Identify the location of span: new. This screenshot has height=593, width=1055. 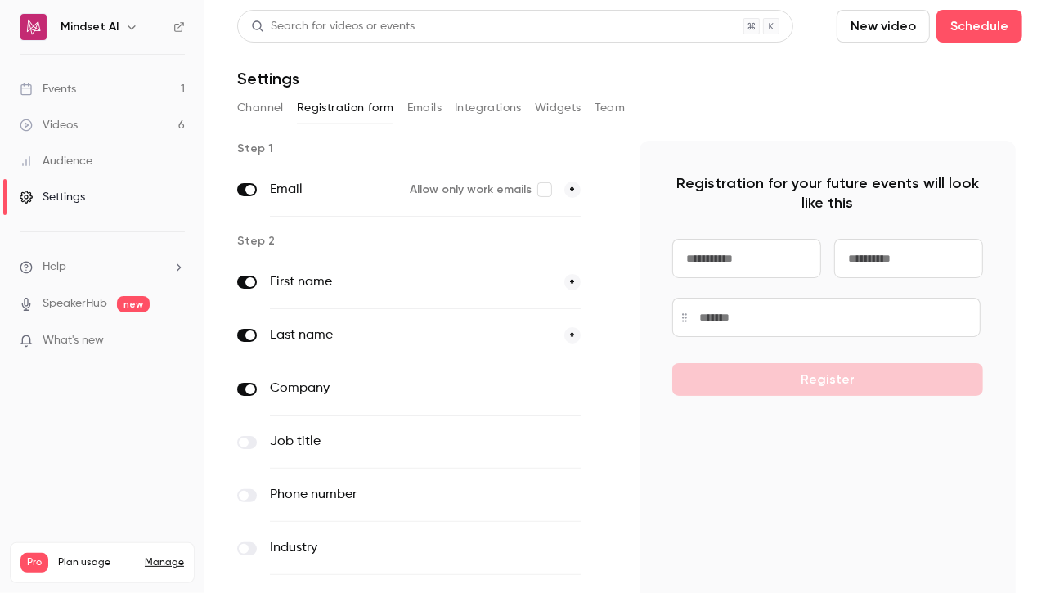
(133, 304).